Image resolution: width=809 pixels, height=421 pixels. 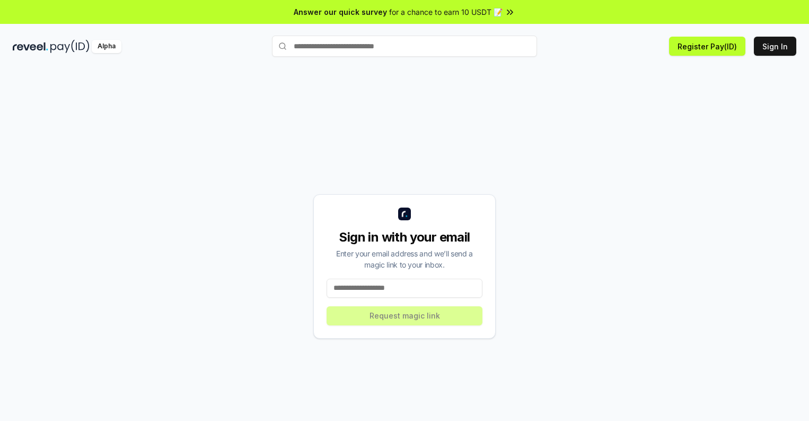 I want to click on span: Answer our quick survey, so click(x=341, y=12).